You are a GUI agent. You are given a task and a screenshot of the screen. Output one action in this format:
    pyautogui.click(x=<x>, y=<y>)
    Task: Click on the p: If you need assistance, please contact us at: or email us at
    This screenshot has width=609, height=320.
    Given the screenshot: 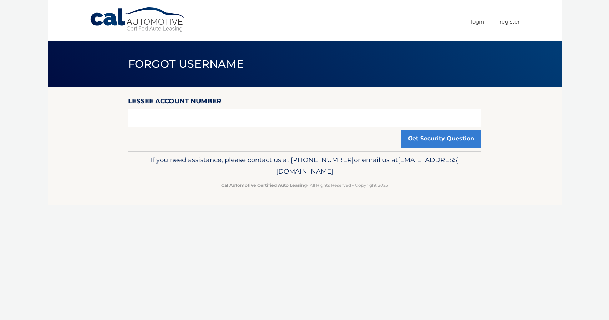 What is the action you would take?
    pyautogui.click(x=305, y=166)
    